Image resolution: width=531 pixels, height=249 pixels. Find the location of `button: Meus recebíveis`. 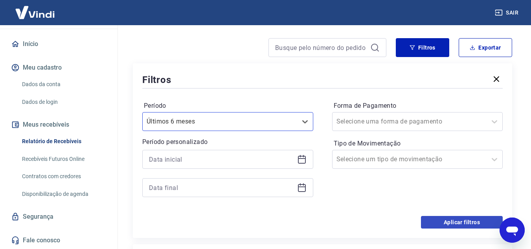

button: Meus recebíveis is located at coordinates (59, 125).